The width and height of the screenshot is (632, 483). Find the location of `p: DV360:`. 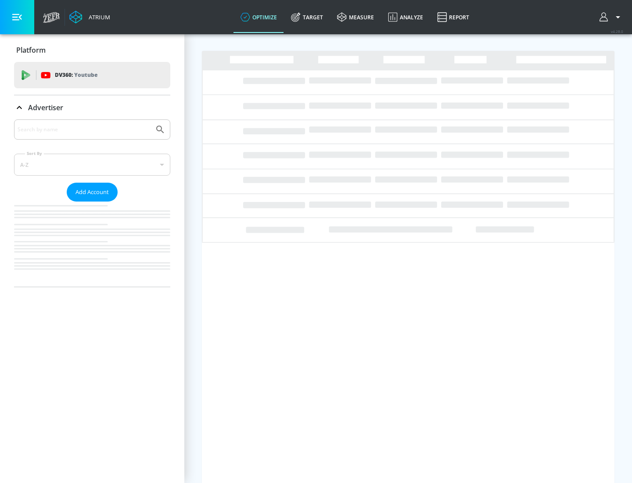

p: DV360: is located at coordinates (76, 75).